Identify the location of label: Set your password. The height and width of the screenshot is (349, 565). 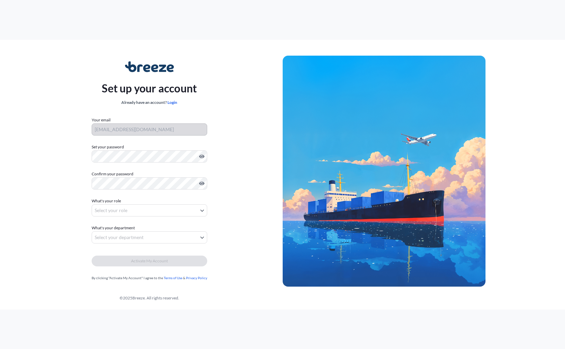
(149, 147).